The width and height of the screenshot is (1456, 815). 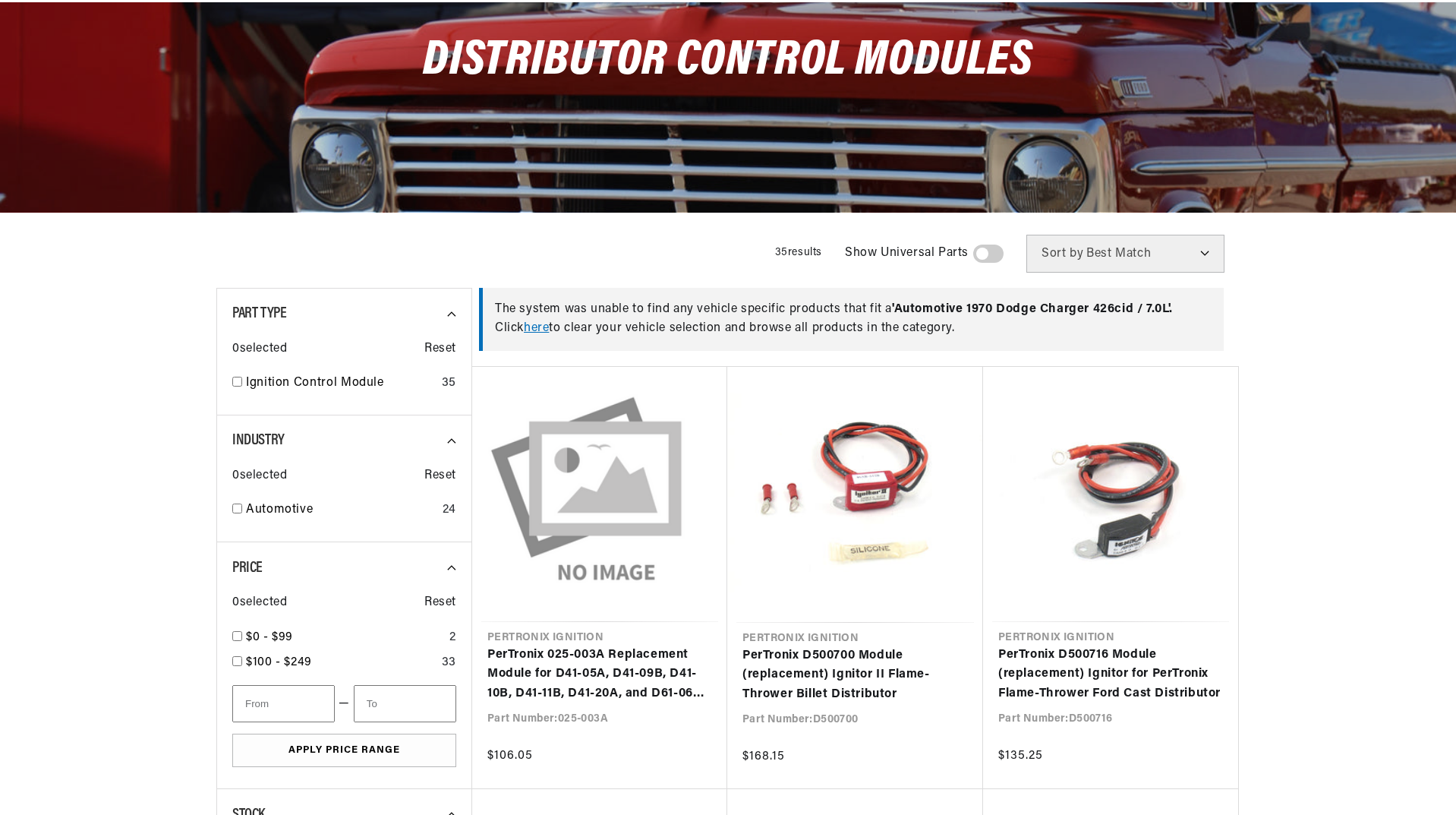 I want to click on a: Ignition Control Module, so click(x=341, y=383).